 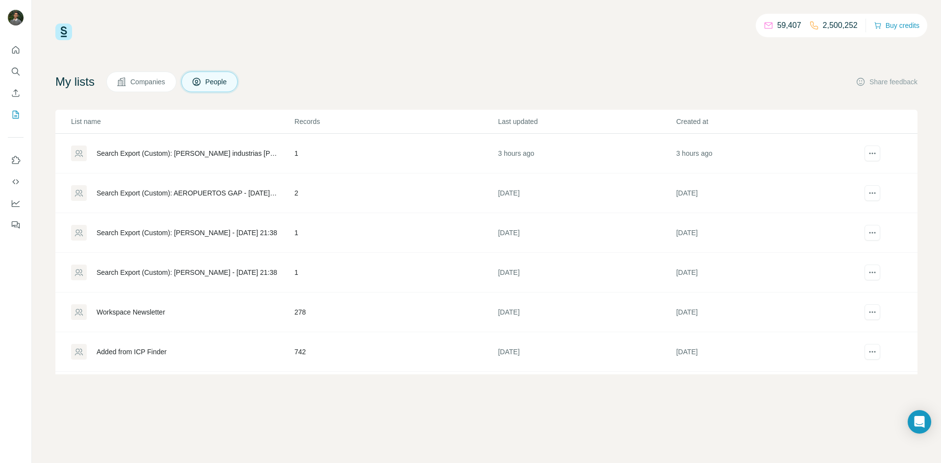 I want to click on td: 500, so click(x=396, y=392).